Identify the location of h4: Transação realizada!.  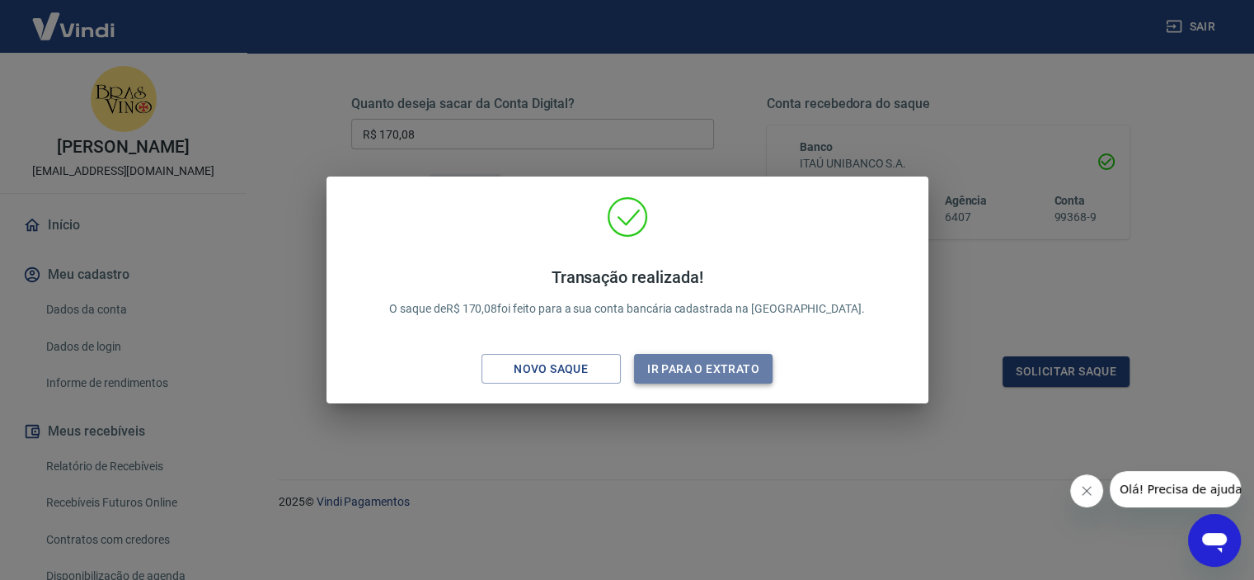
(627, 277).